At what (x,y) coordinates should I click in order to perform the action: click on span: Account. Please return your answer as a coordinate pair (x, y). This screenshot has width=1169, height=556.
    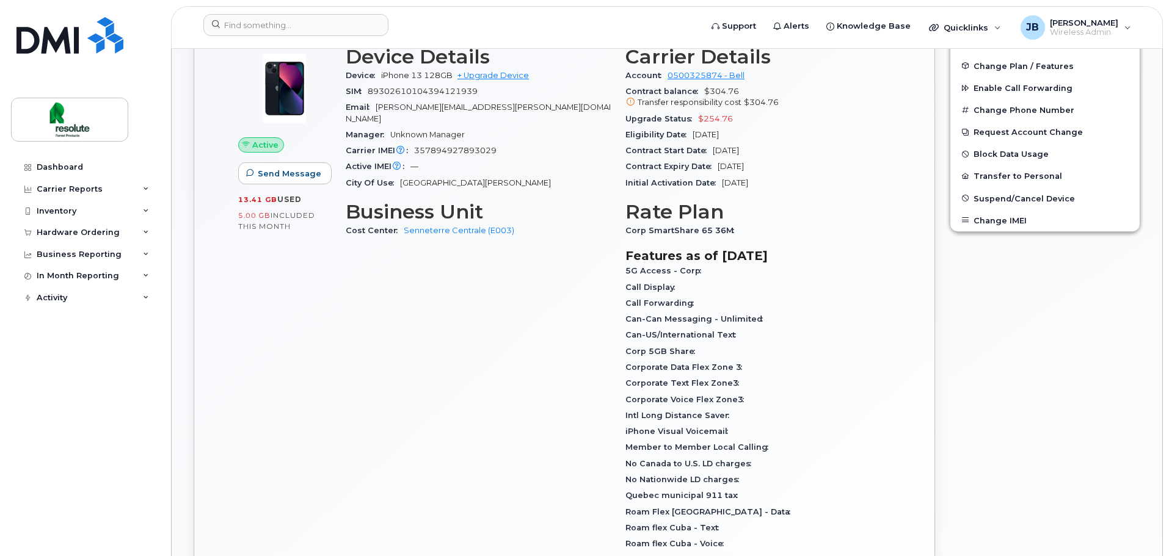
    Looking at the image, I should click on (646, 75).